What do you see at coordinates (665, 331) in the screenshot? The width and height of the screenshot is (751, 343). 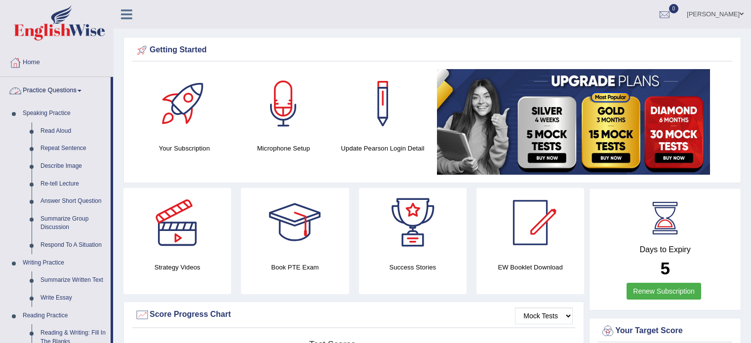 I see `div: Your Target Score` at bounding box center [665, 331].